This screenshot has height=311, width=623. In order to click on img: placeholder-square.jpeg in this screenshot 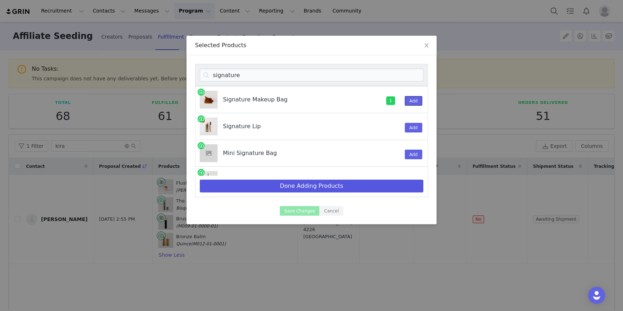, I will do `click(209, 153)`.